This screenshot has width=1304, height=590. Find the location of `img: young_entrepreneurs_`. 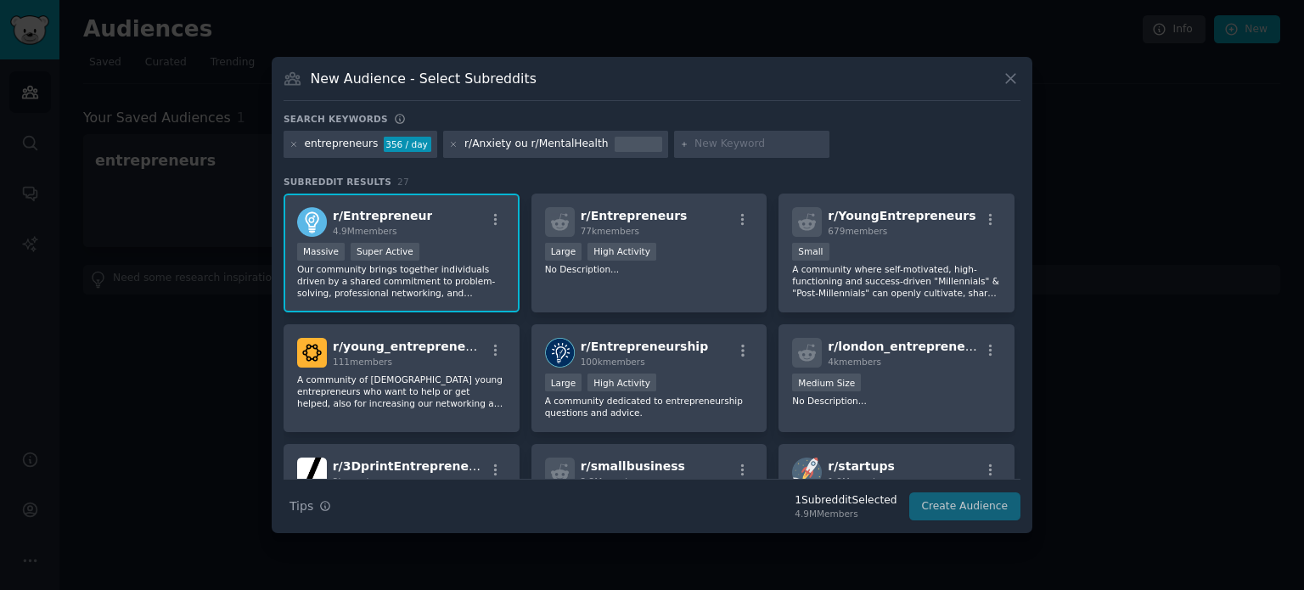

img: young_entrepreneurs_ is located at coordinates (312, 352).